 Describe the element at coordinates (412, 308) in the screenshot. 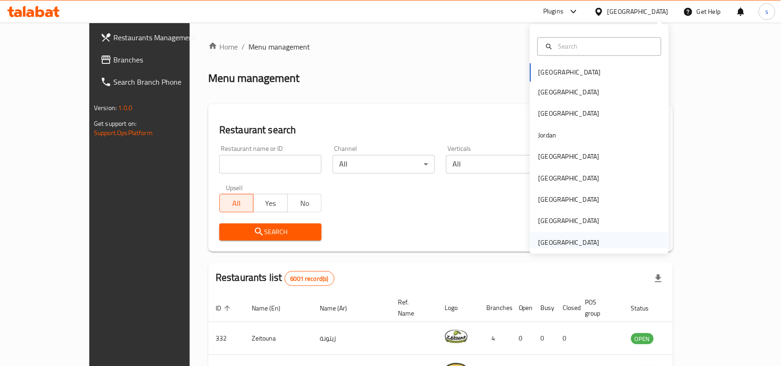

I see `span: Ref. Name` at that location.